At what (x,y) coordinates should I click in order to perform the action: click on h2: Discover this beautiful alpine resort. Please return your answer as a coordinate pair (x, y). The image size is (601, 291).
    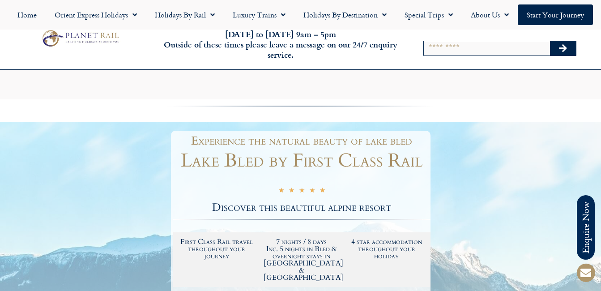
    Looking at the image, I should click on (302, 208).